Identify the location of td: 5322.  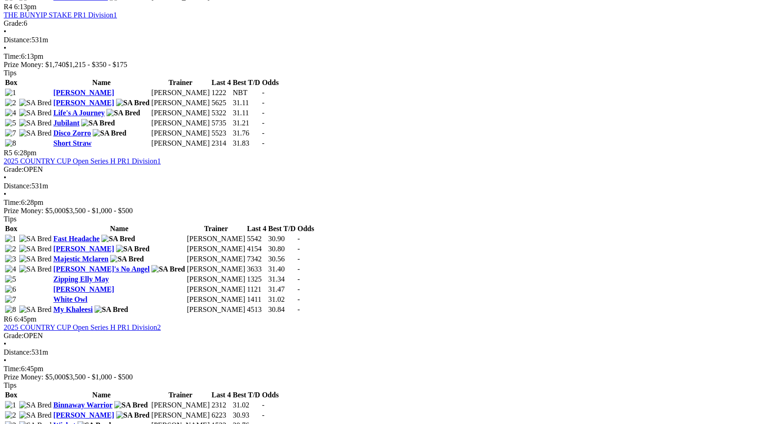
(221, 113).